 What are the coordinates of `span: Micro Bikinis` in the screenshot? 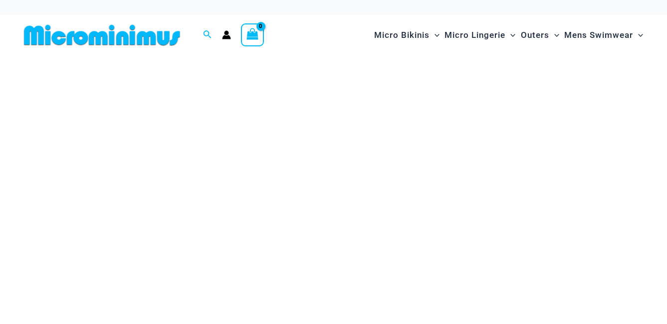 It's located at (402, 35).